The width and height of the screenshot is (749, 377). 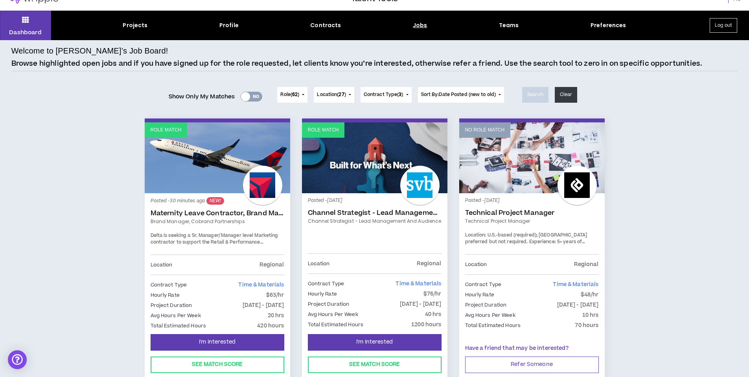 I want to click on span: Location:, so click(x=476, y=235).